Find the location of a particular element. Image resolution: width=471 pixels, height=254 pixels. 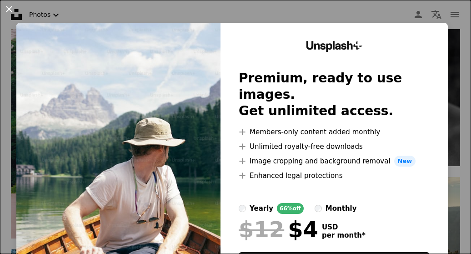

li: Members-only content added monthly is located at coordinates (334, 132).